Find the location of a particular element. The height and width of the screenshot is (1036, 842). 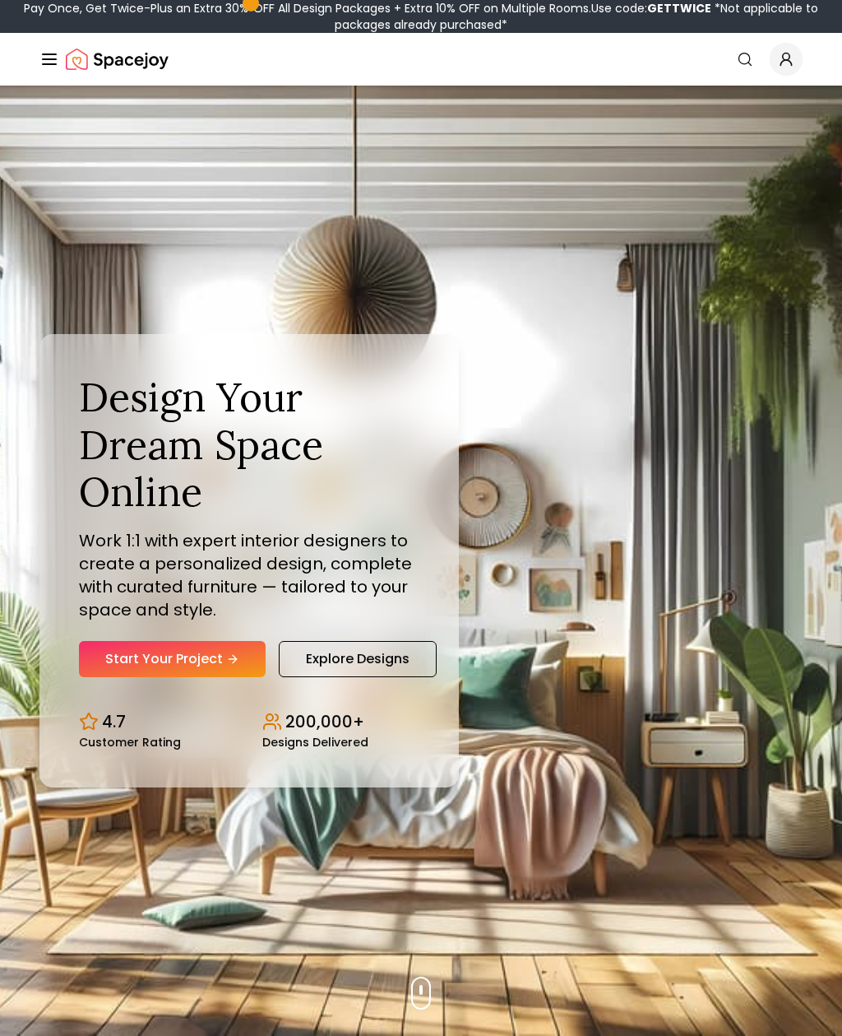

h1: Design Your Dream Space Online is located at coordinates (249, 444).